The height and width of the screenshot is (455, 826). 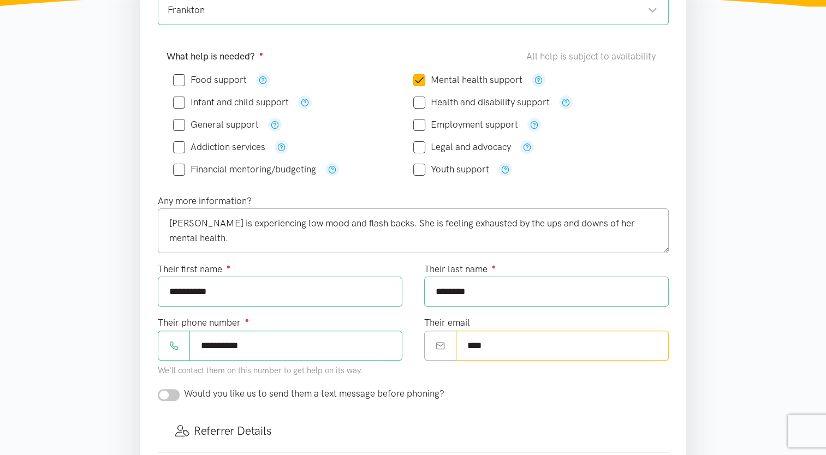 I want to click on label: Infant and child support, so click(x=231, y=102).